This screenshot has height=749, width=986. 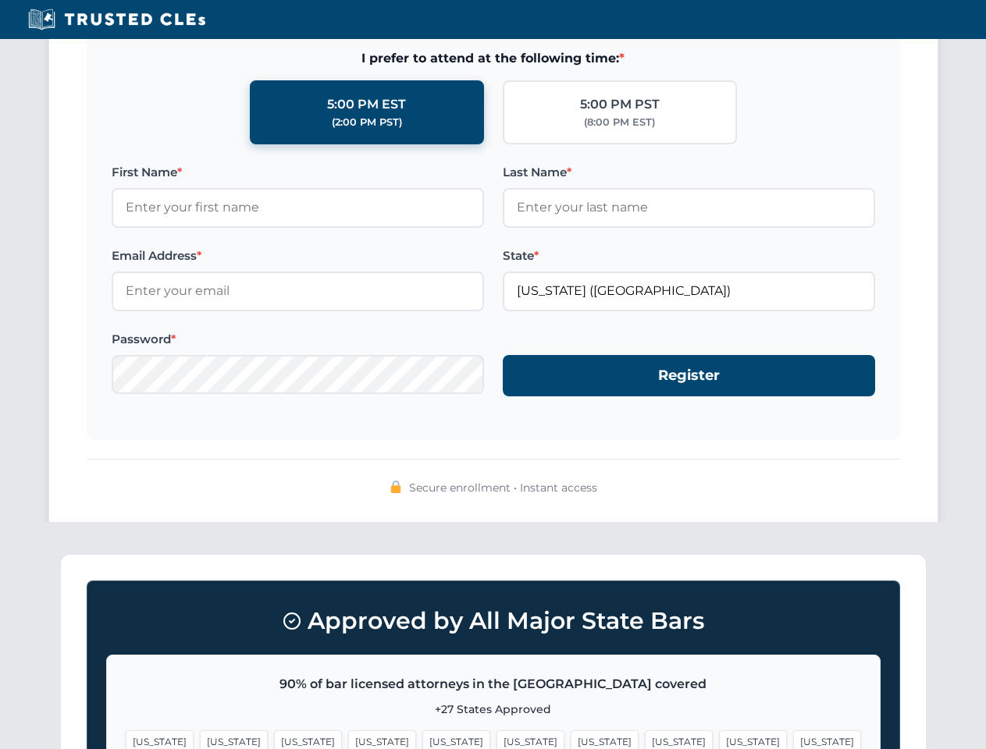 What do you see at coordinates (297, 256) in the screenshot?
I see `label: Email Address` at bounding box center [297, 256].